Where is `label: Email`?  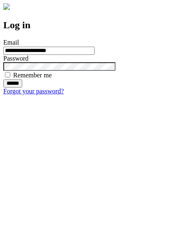
label: Email is located at coordinates (11, 42).